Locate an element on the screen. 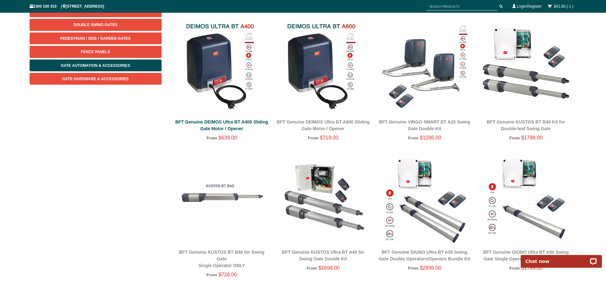 This screenshot has height=290, width=606. a: Gate Hardware & Accessories is located at coordinates (95, 79).